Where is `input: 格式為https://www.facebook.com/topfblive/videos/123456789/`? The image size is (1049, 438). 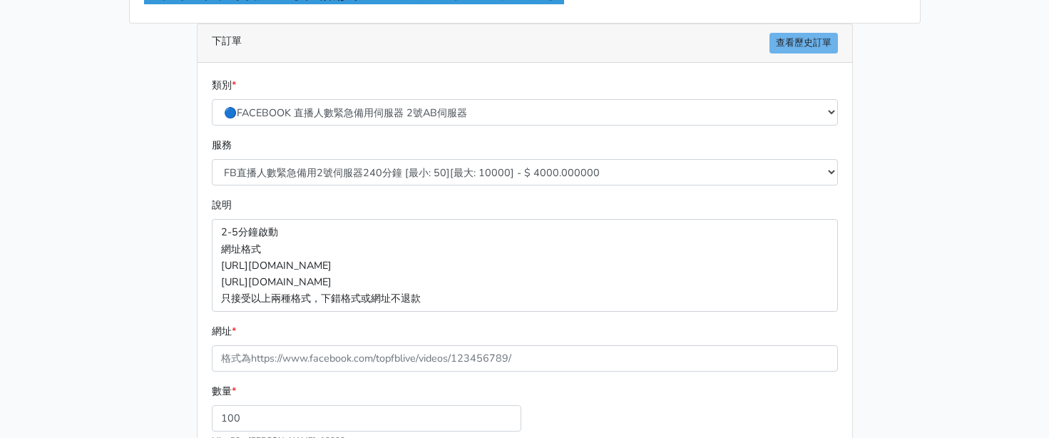 input: 格式為https://www.facebook.com/topfblive/videos/123456789/ is located at coordinates (525, 358).